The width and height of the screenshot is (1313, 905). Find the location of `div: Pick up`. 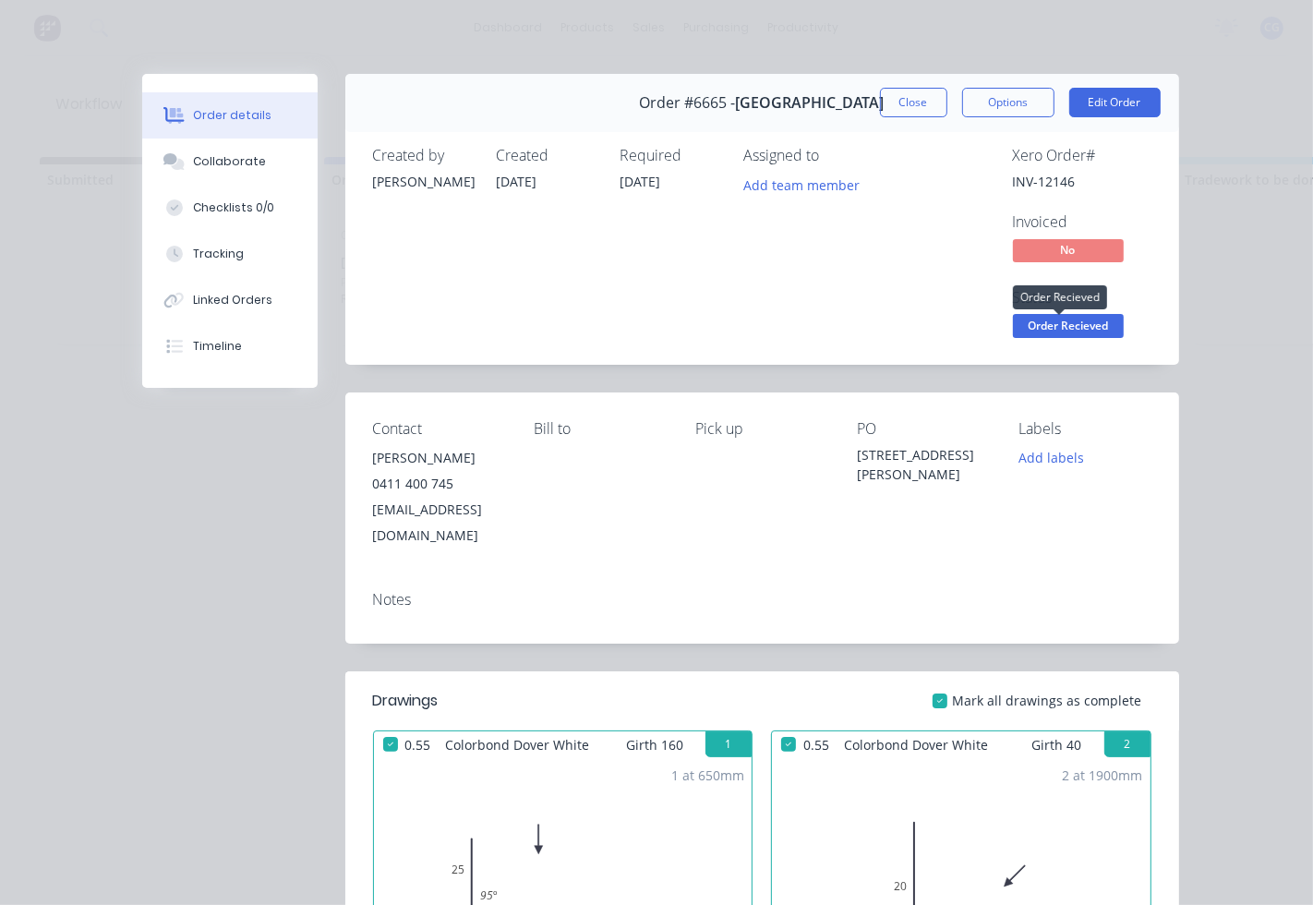

div: Pick up is located at coordinates (762, 429).